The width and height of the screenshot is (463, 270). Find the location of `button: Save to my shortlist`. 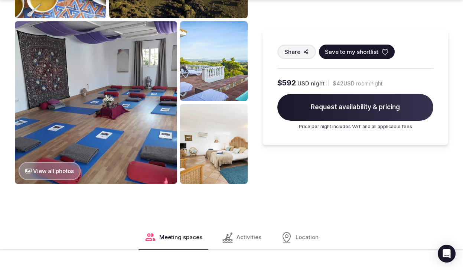

button: Save to my shortlist is located at coordinates (357, 52).